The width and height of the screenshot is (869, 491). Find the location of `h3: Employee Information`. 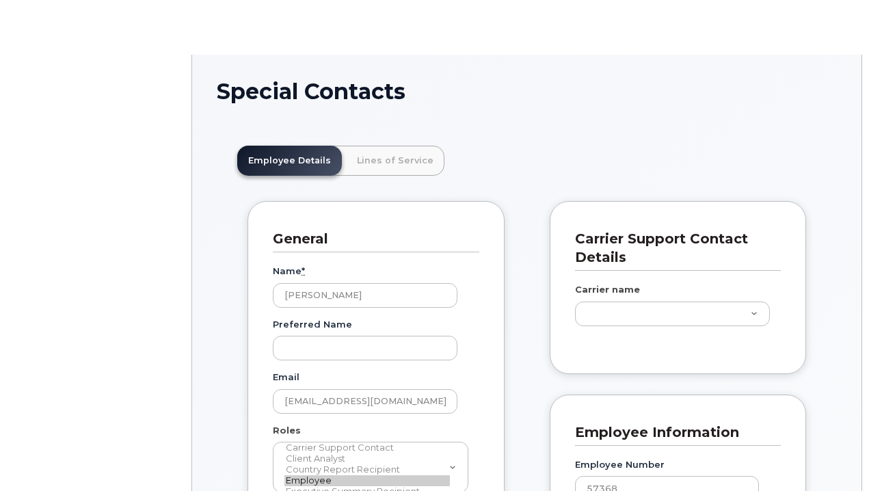

h3: Employee Information is located at coordinates (673, 432).